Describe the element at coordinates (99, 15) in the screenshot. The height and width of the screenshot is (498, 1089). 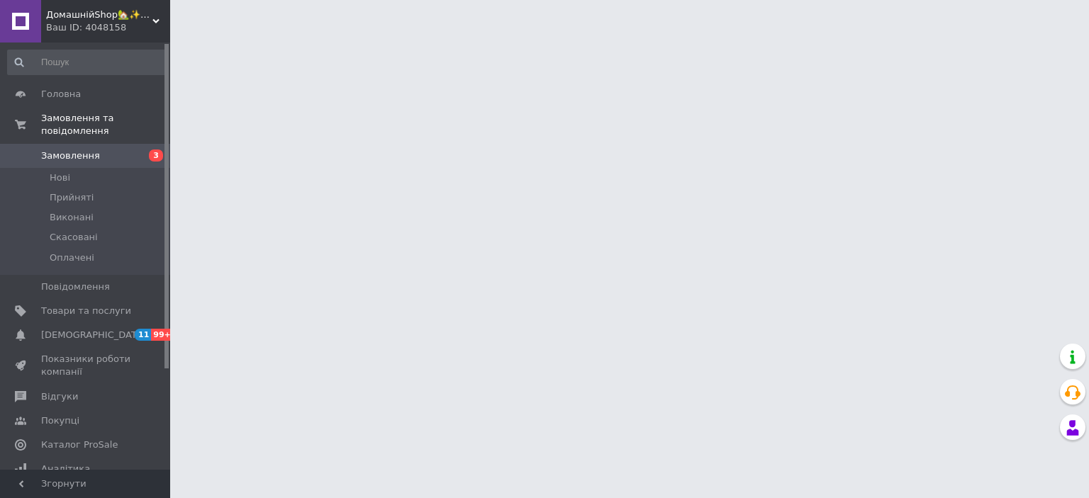
I see `span: ДомашнійShop🏡✨ - замовлення онлайн не виходячи з дому💕` at that location.